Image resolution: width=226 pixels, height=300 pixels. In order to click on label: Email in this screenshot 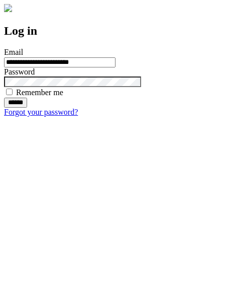, I will do `click(14, 52)`.